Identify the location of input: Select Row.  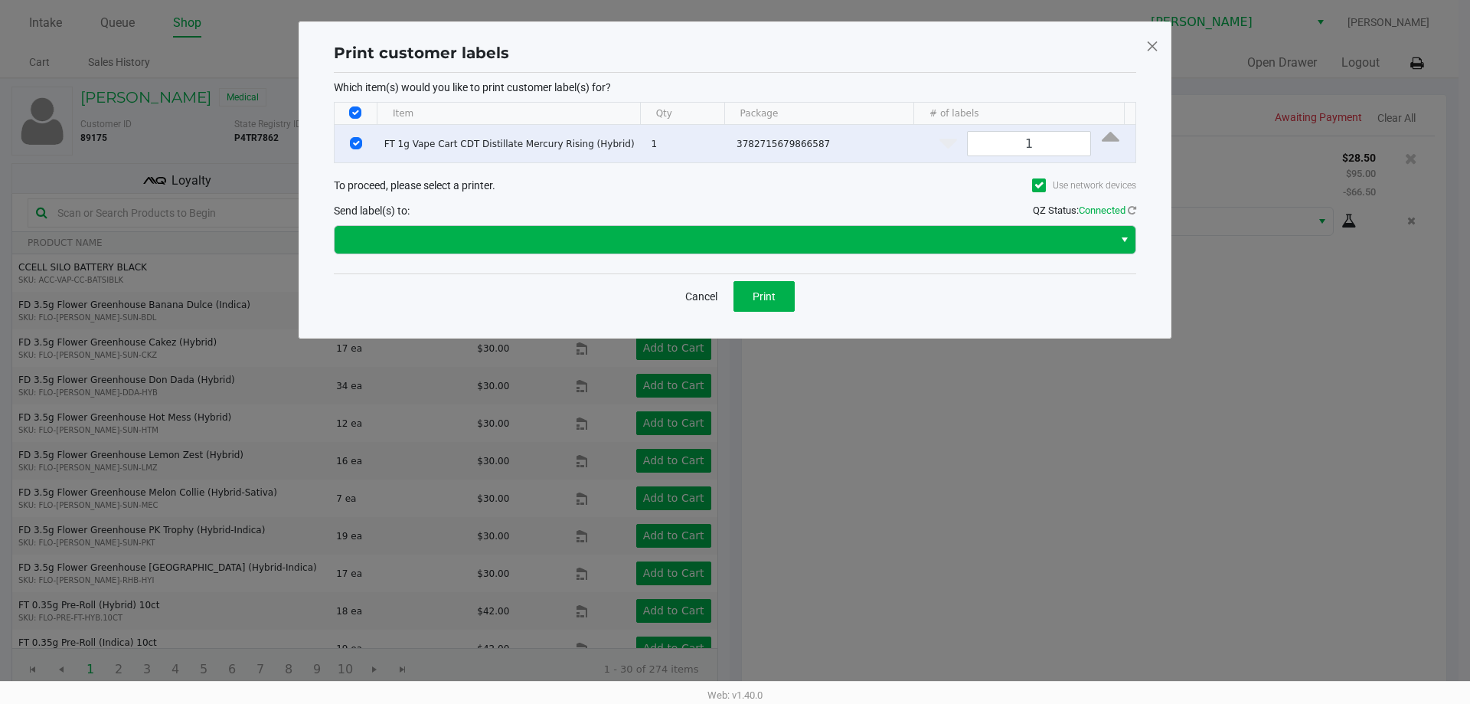
(356, 143).